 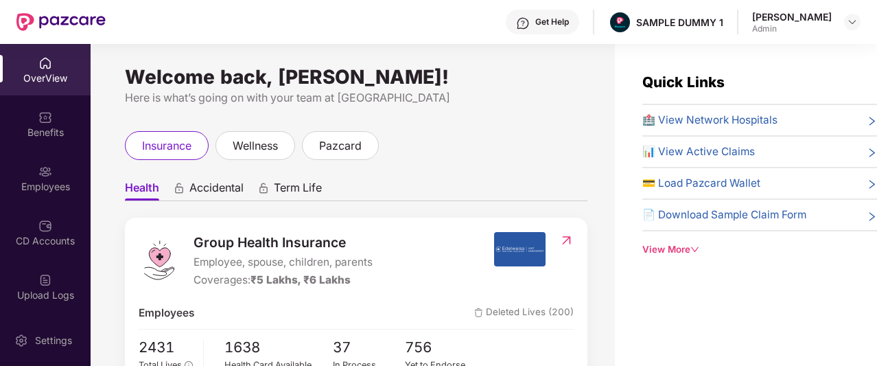 What do you see at coordinates (279, 347) in the screenshot?
I see `span: 1638` at bounding box center [279, 347].